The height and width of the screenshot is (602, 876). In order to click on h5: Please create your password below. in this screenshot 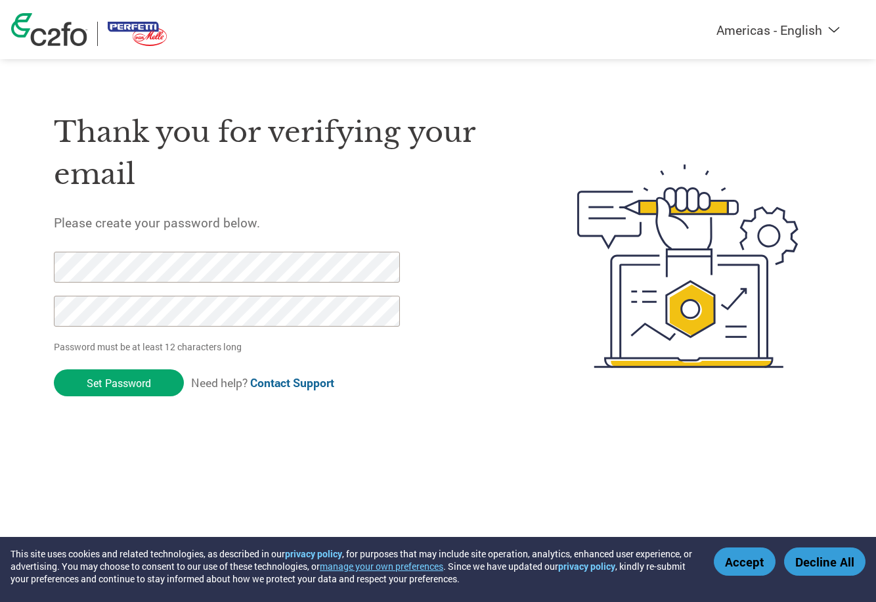, I will do `click(284, 222)`.